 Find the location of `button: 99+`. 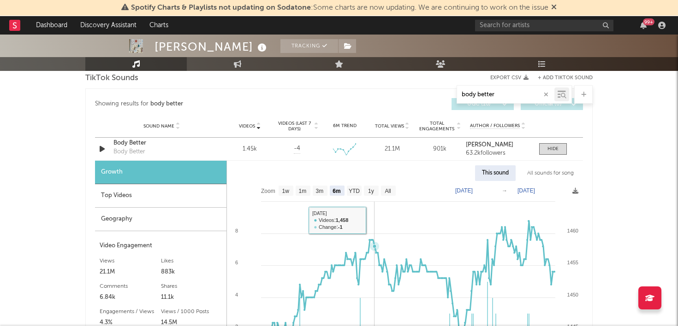

button: 99+ is located at coordinates (643, 25).